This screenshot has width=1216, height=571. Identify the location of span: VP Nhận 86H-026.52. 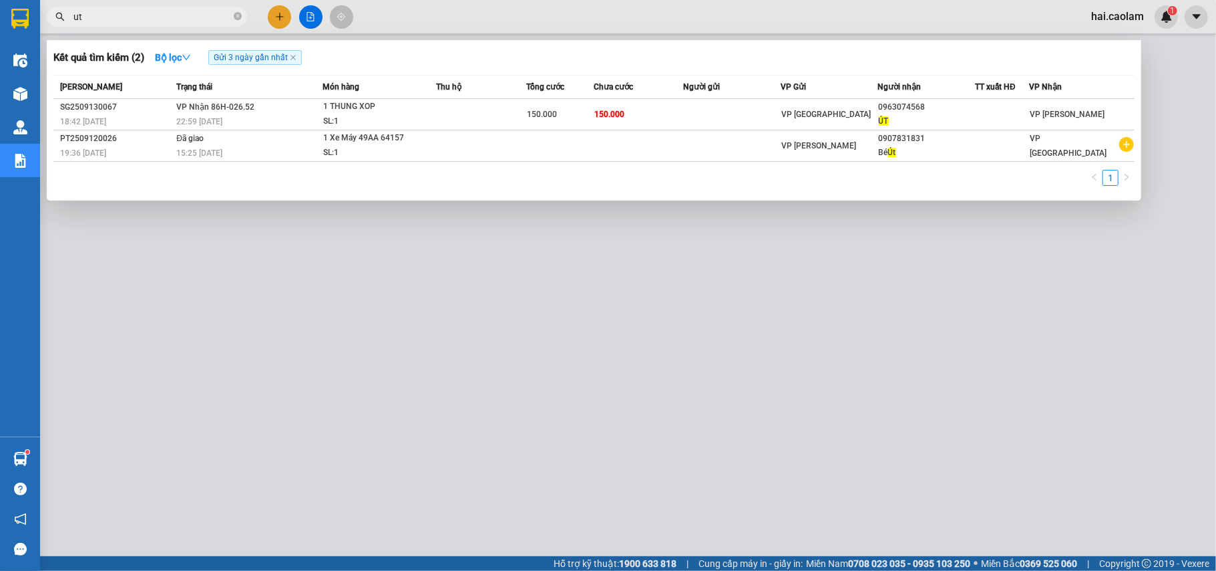
(215, 107).